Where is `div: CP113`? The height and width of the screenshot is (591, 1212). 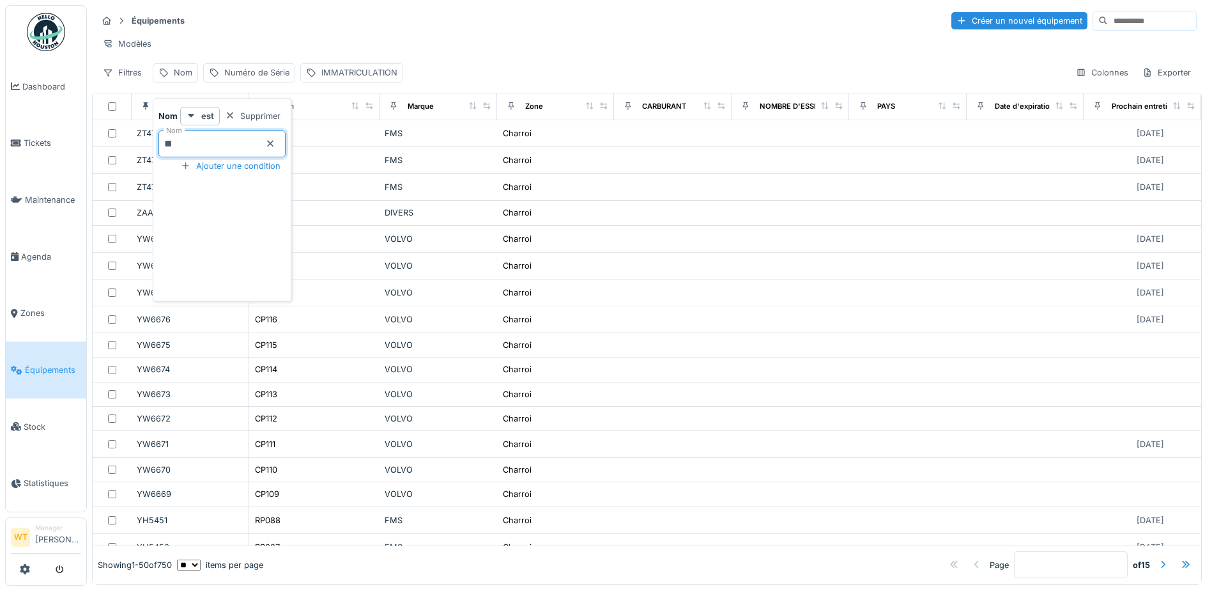
div: CP113 is located at coordinates (266, 394).